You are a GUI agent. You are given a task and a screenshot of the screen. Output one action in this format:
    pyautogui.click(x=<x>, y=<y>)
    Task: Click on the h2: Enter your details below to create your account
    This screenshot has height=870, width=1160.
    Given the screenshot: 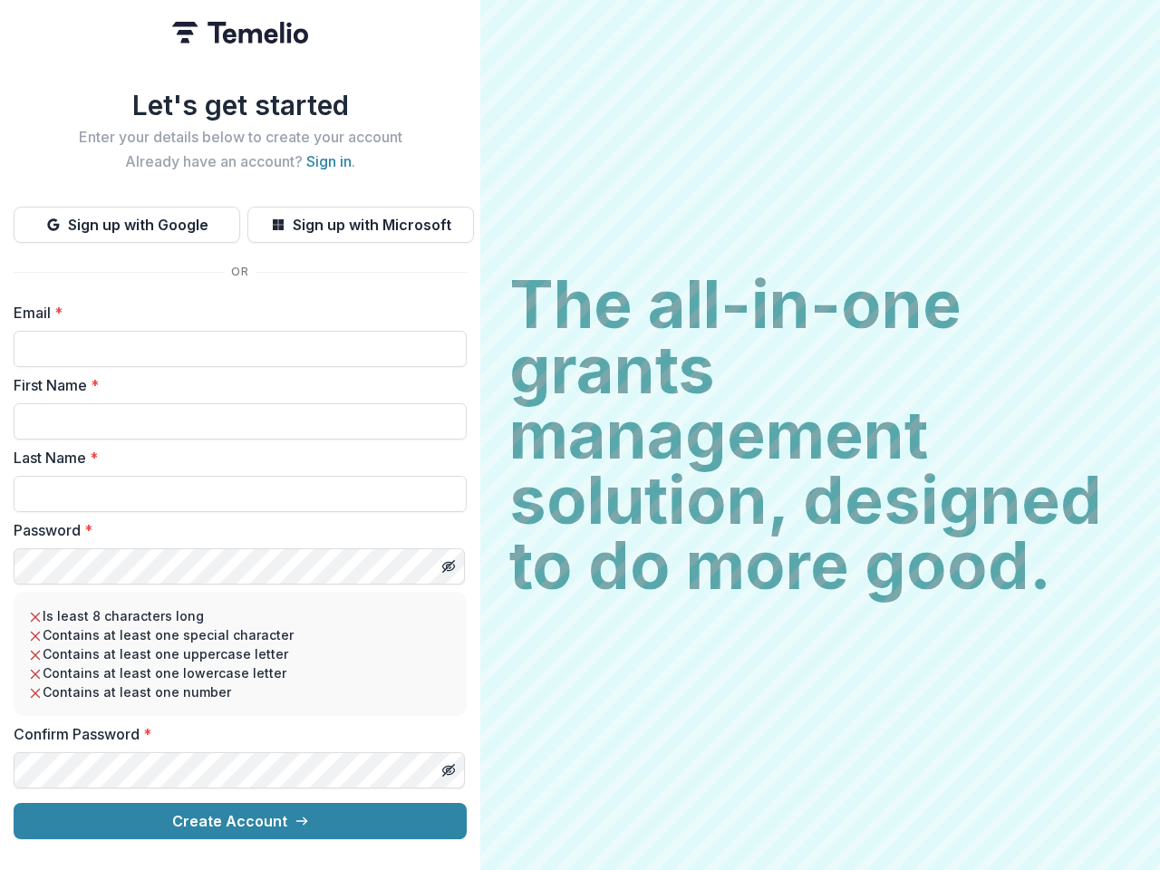 What is the action you would take?
    pyautogui.click(x=240, y=137)
    